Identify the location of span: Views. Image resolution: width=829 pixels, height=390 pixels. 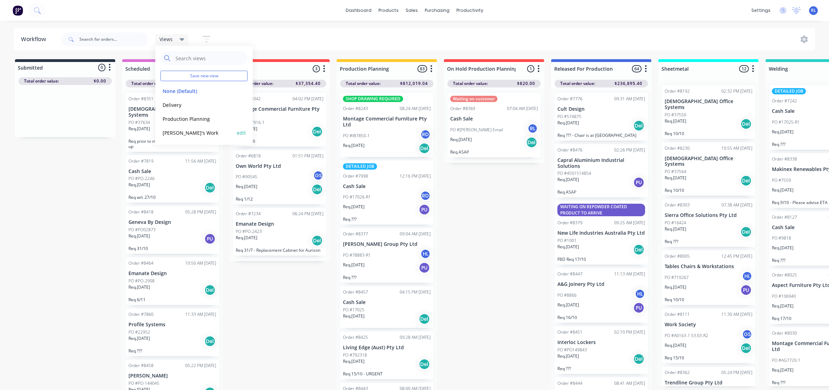
(166, 39).